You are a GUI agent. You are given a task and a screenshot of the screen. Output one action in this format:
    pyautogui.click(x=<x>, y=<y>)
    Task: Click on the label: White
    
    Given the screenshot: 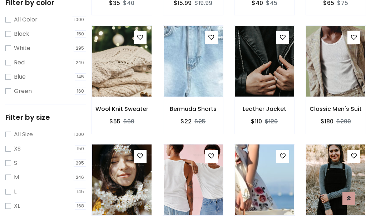 What is the action you would take?
    pyautogui.click(x=22, y=48)
    